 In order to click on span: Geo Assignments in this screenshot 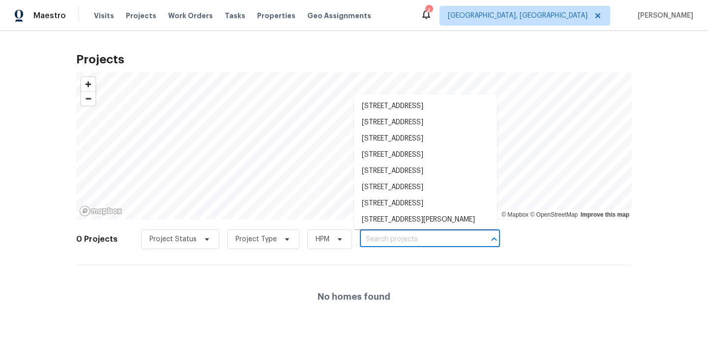, I will do `click(339, 16)`.